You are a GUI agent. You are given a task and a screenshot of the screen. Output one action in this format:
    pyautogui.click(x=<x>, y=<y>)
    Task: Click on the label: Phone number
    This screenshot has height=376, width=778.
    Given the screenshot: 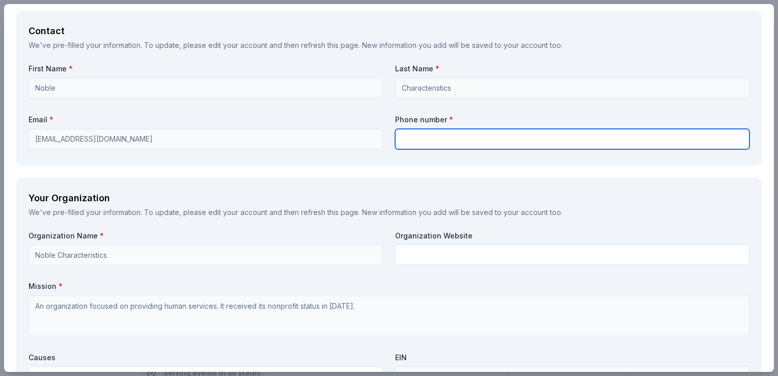 What is the action you would take?
    pyautogui.click(x=572, y=120)
    